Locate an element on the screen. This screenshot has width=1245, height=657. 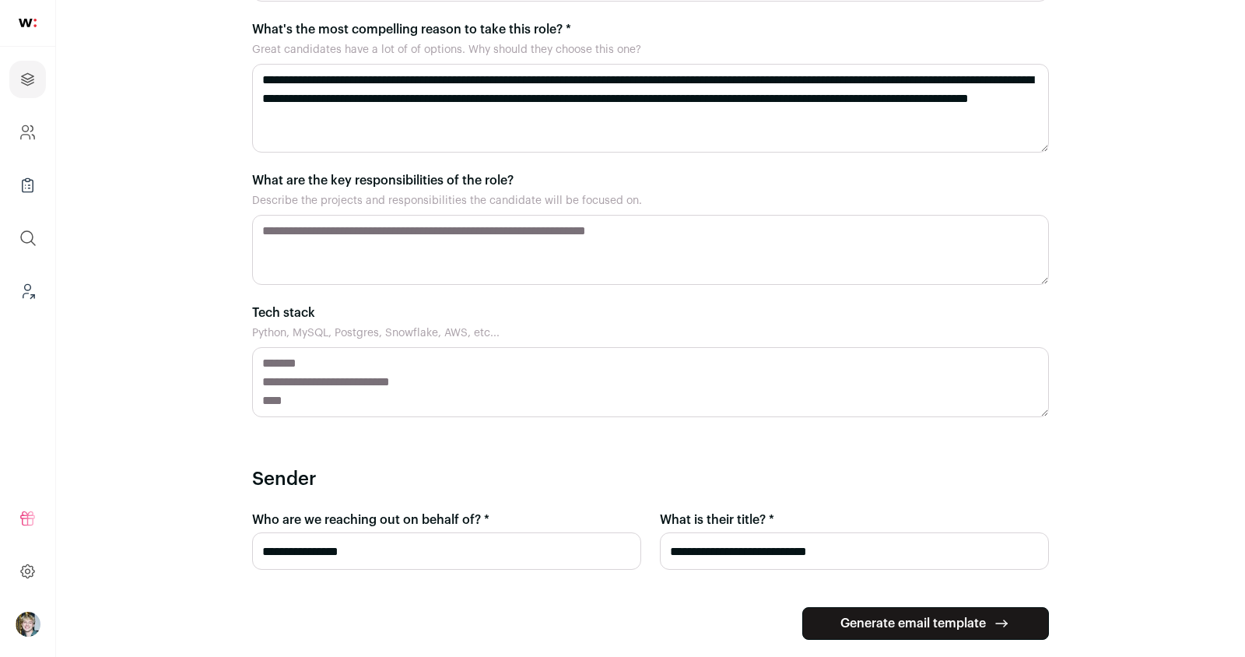
button: Generate email template is located at coordinates (925, 623).